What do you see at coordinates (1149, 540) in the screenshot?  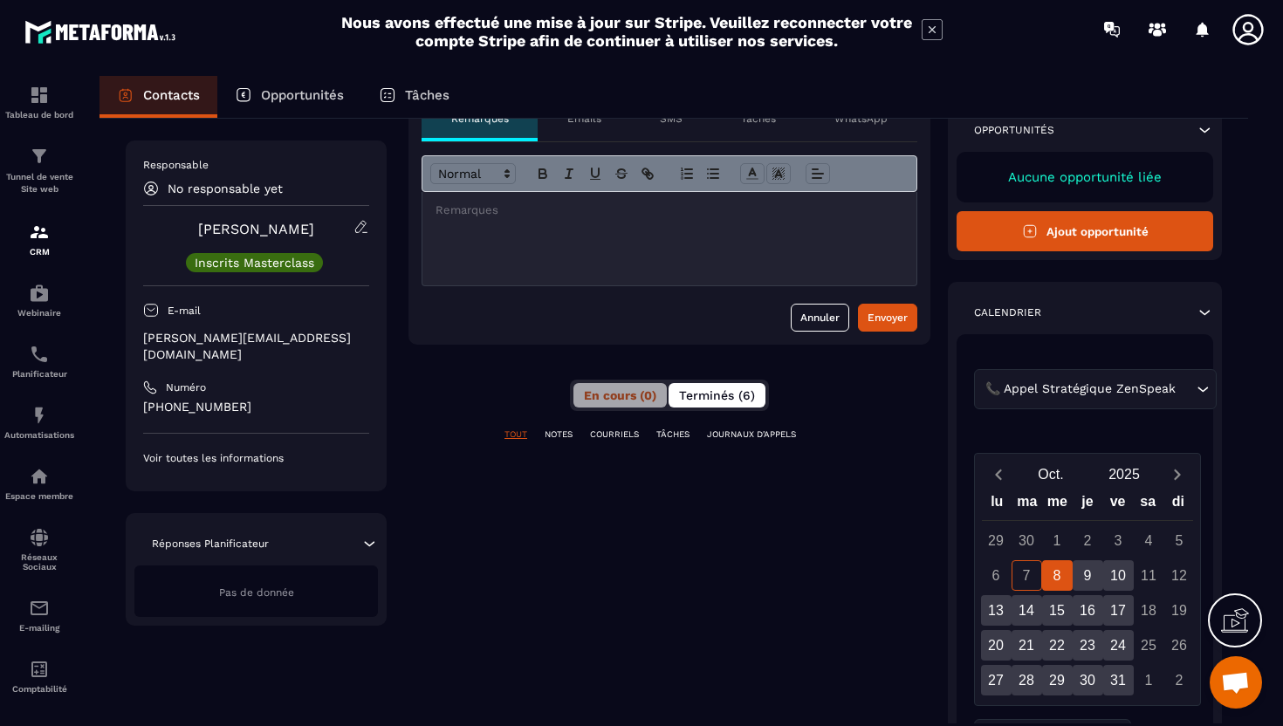 I see `div: 4` at bounding box center [1149, 540].